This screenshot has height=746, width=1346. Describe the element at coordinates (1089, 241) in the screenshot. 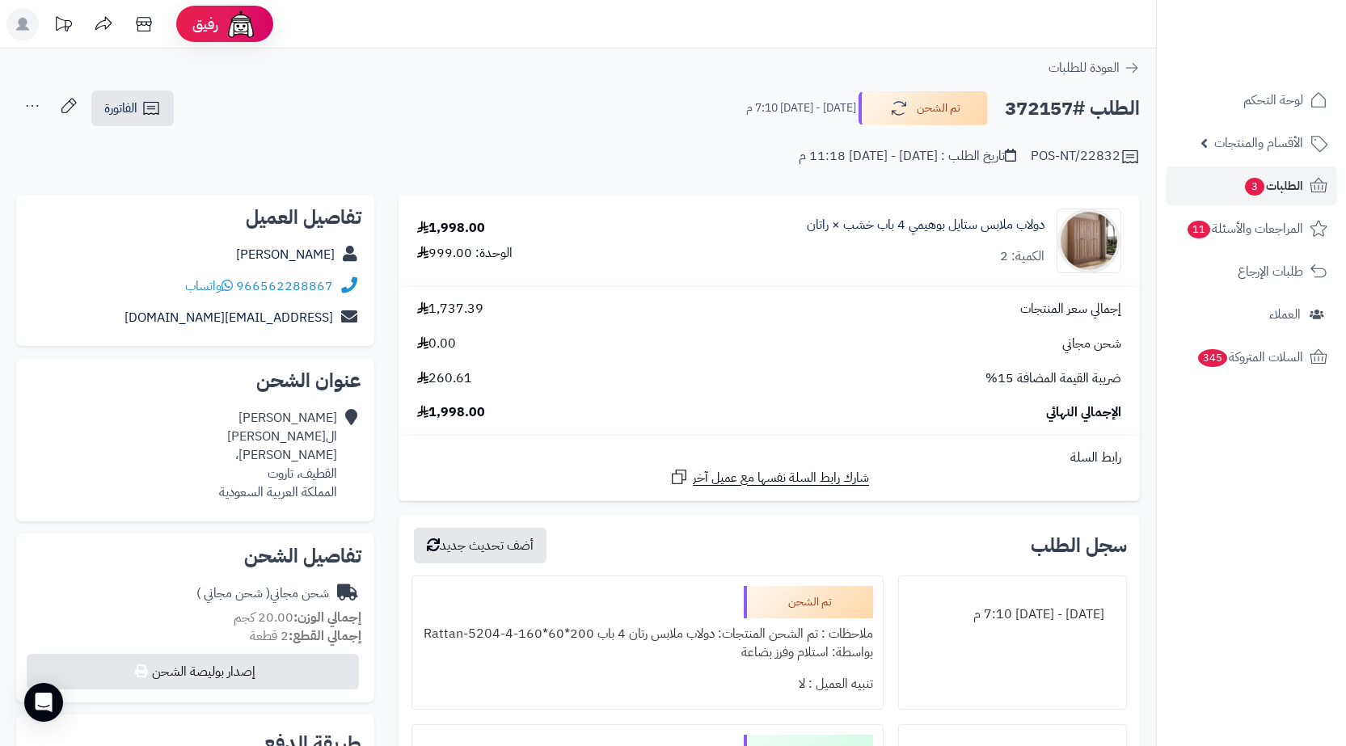

I see `img: 1749977265-1-90x90.jpg` at that location.